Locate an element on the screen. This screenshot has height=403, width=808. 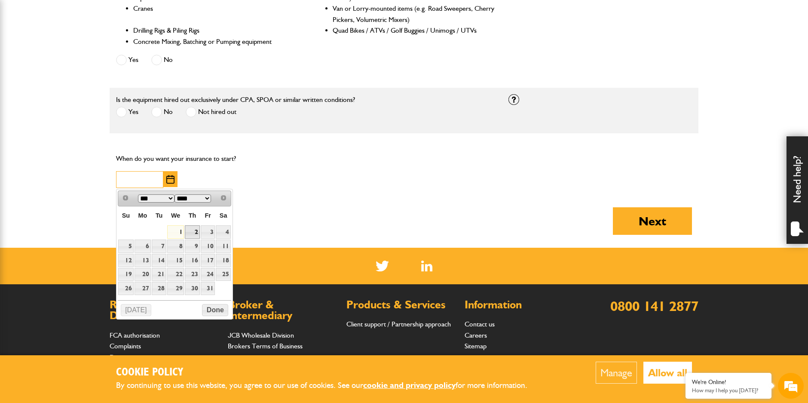
label: Not hired out is located at coordinates (211, 112).